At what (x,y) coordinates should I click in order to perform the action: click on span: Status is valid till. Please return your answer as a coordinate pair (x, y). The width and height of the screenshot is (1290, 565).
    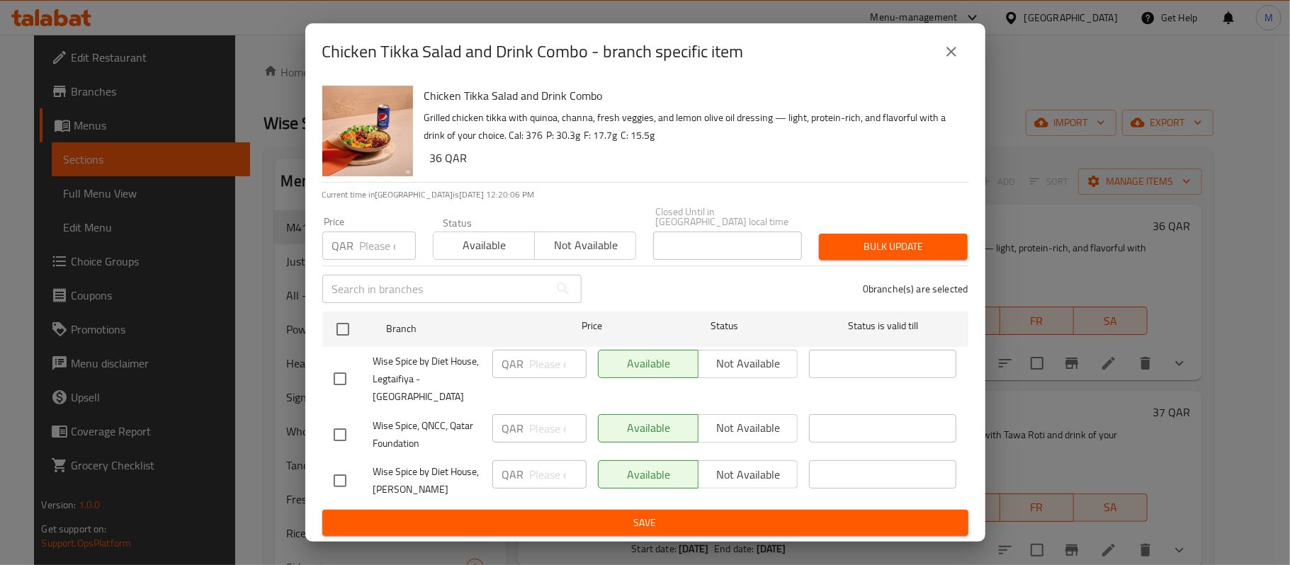
    Looking at the image, I should click on (883, 326).